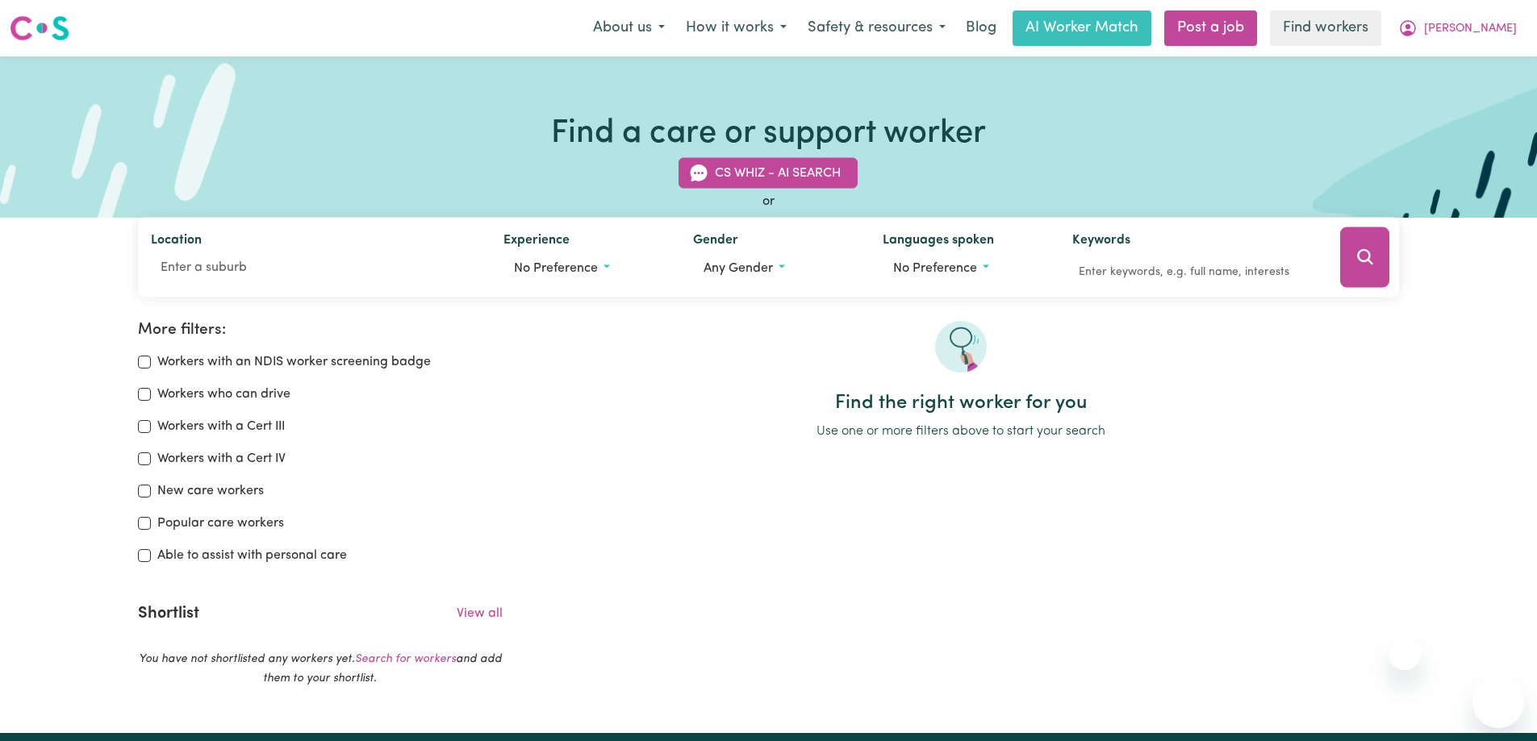 This screenshot has height=741, width=1537. I want to click on span: Any gender, so click(738, 269).